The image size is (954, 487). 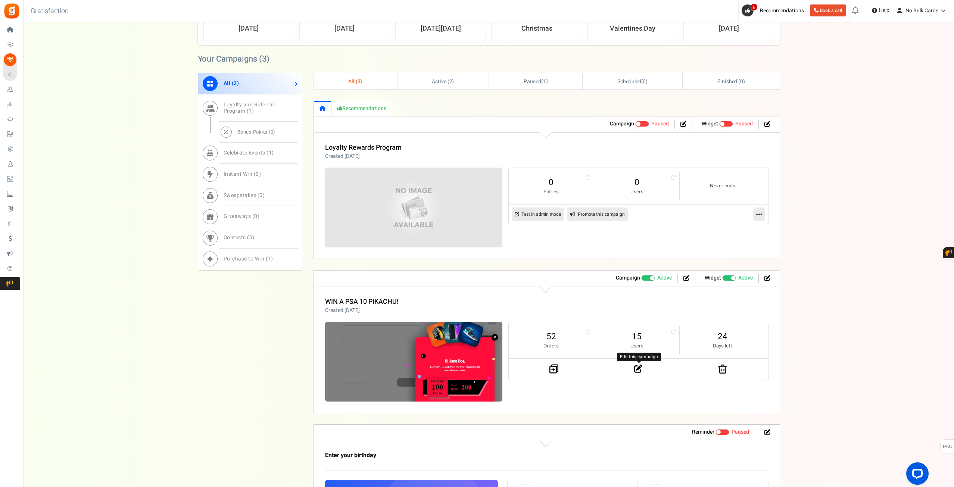 What do you see at coordinates (249, 153) in the screenshot?
I see `span: Celebrate Events ( )` at bounding box center [249, 153].